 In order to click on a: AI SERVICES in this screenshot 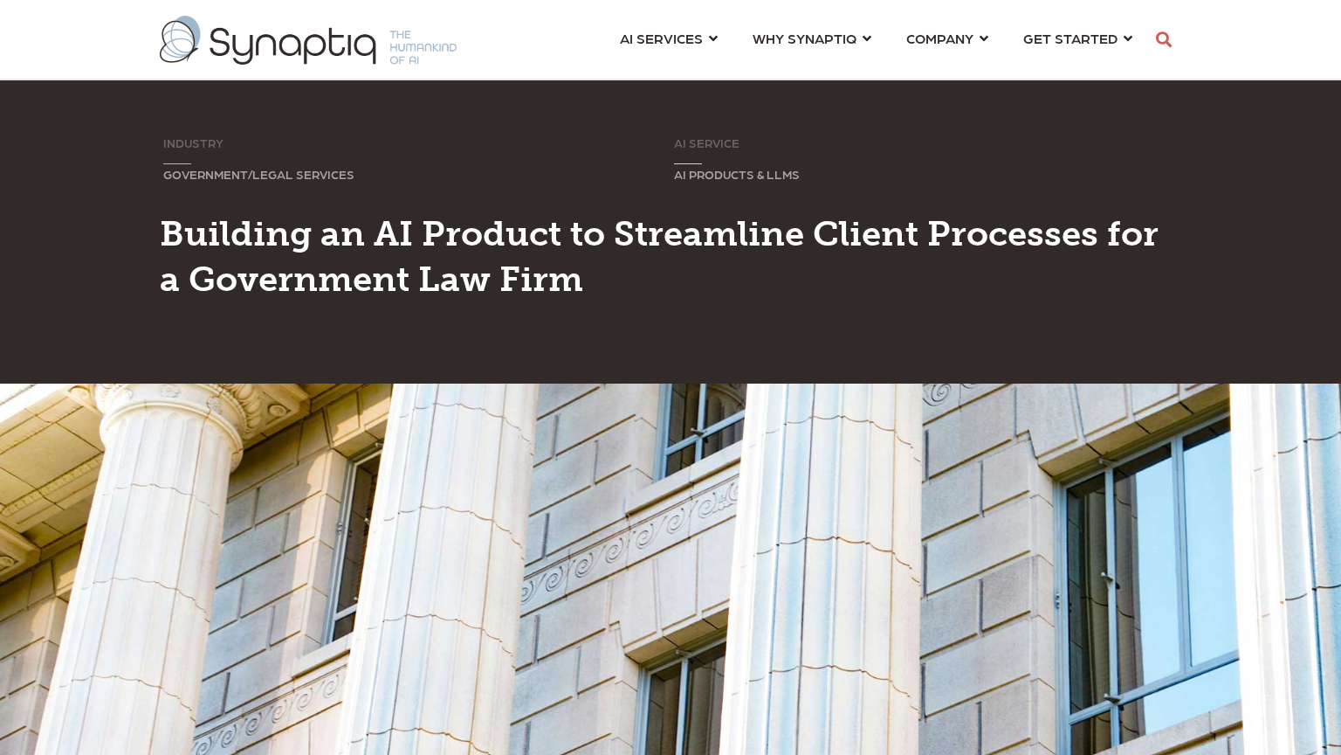, I will do `click(669, 38)`.